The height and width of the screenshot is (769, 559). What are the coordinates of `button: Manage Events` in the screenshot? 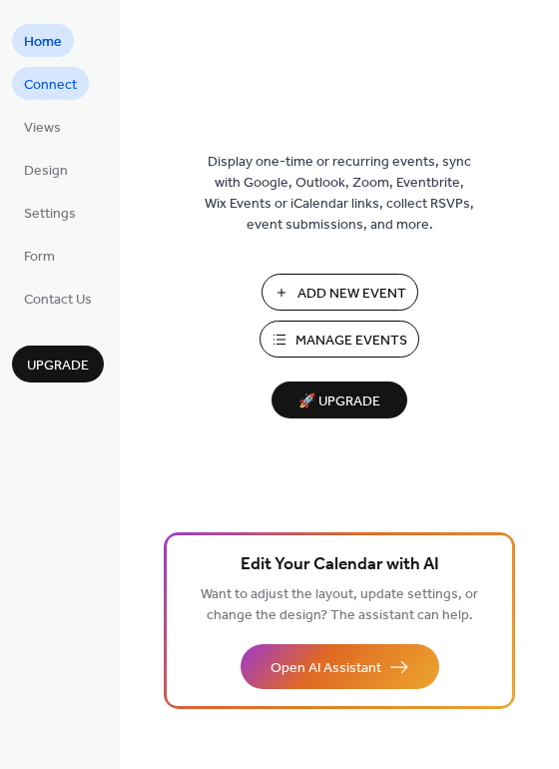 It's located at (339, 338).